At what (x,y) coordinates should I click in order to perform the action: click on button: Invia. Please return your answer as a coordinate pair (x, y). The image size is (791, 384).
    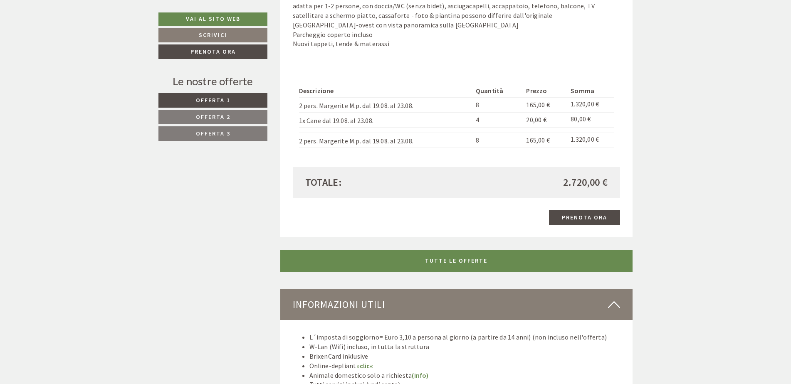
    Looking at the image, I should click on (307, 226).